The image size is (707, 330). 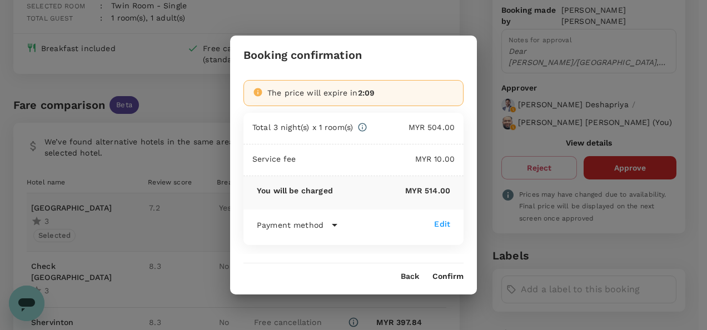 I want to click on p: MYR 504.00, so click(x=411, y=127).